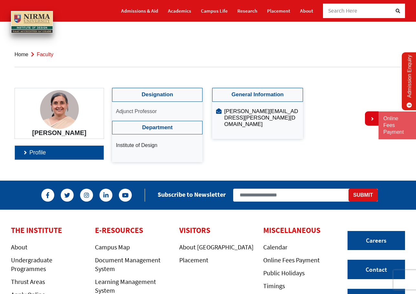  I want to click on a: Thrust Areas, so click(28, 281).